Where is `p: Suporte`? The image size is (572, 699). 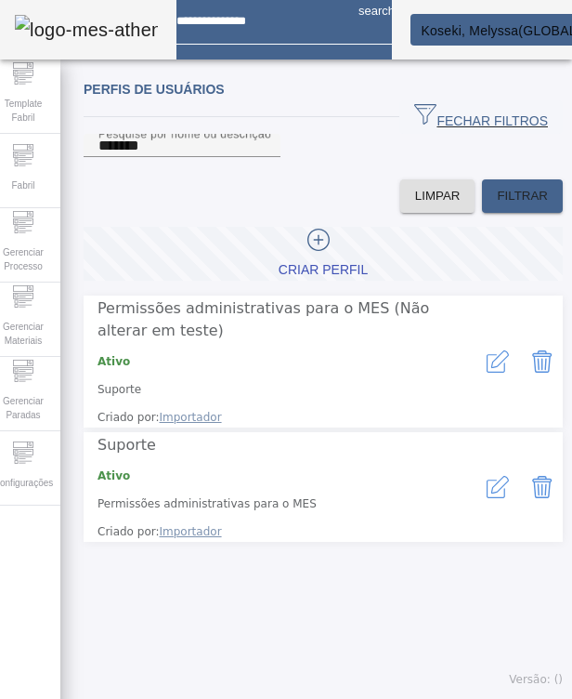 p: Suporte is located at coordinates (289, 389).